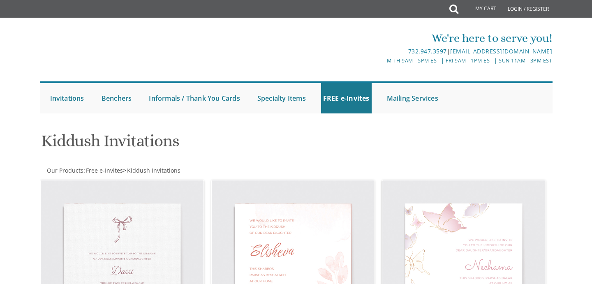 The image size is (592, 284). What do you see at coordinates (381, 38) in the screenshot?
I see `div: We're here to serve you!` at bounding box center [381, 38].